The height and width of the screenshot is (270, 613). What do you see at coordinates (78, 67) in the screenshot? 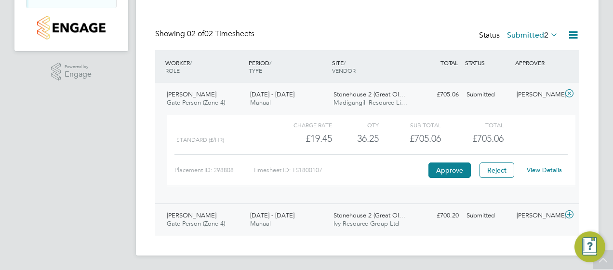
I see `span: Powered by` at bounding box center [78, 67].